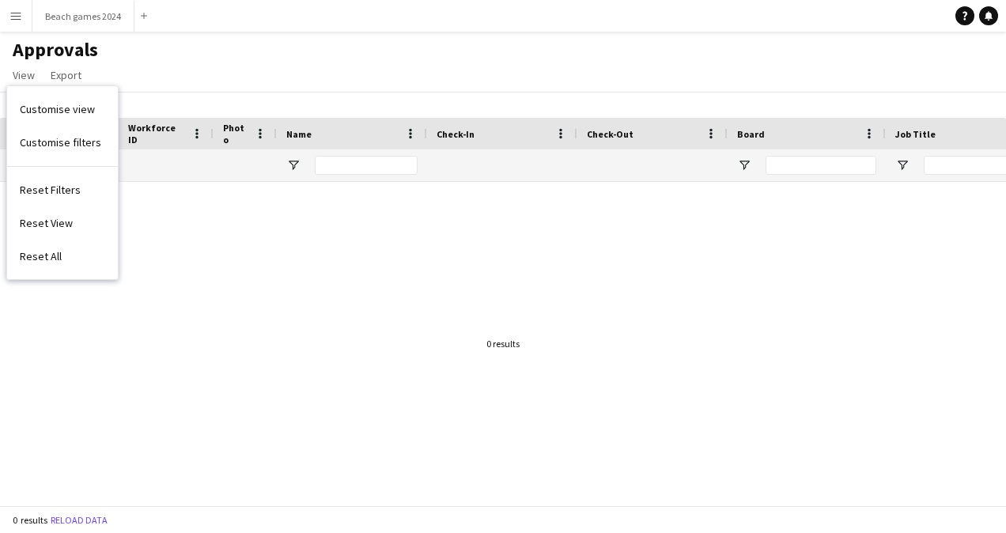  I want to click on span: Reset View, so click(46, 223).